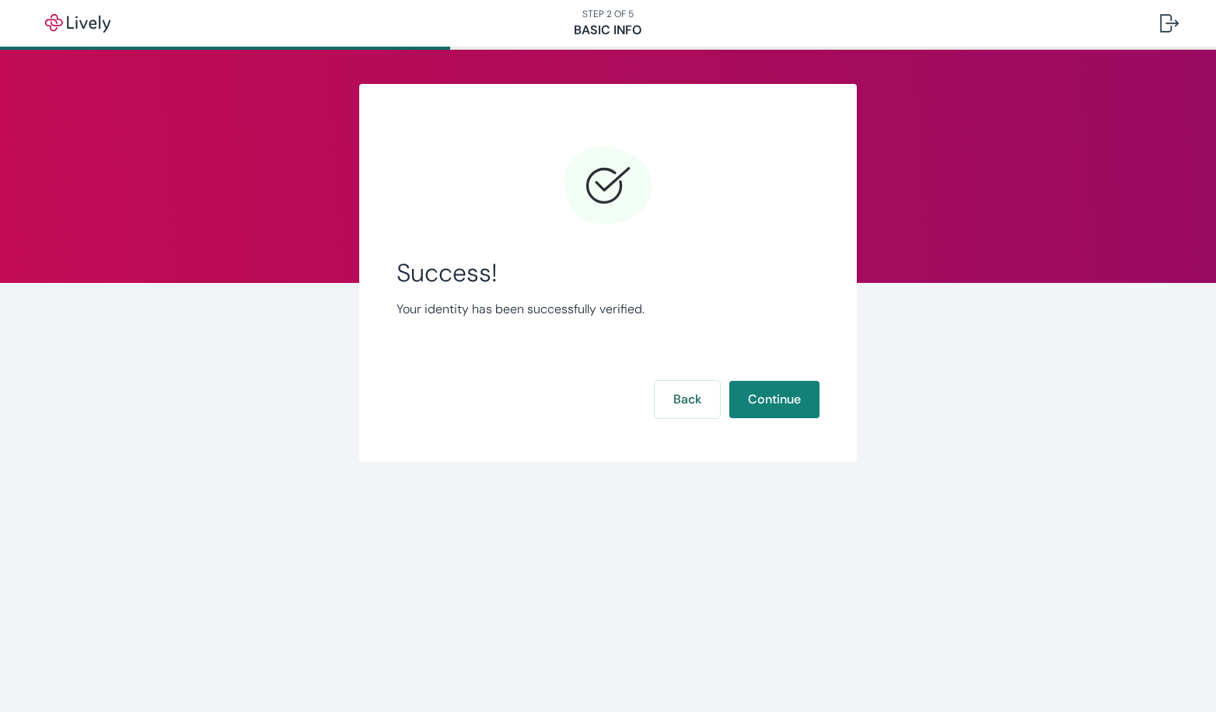 The height and width of the screenshot is (712, 1216). Describe the element at coordinates (608, 273) in the screenshot. I see `span: Success!` at that location.